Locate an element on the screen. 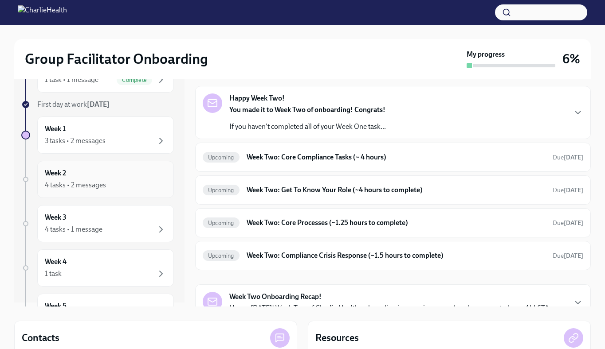 The width and height of the screenshot is (605, 349). h6: Week Two: Get To Know Your Role (~4 hours to complete) is located at coordinates (396, 190).